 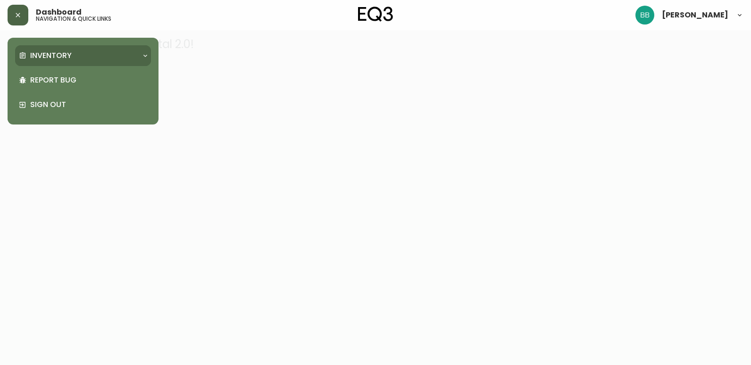 What do you see at coordinates (375, 14) in the screenshot?
I see `img: logo` at bounding box center [375, 14].